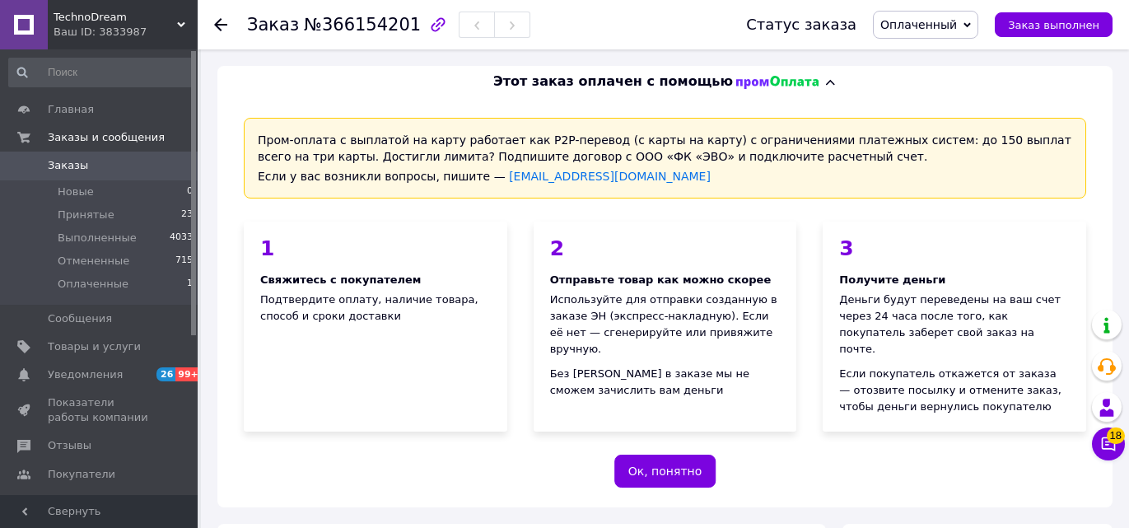 The image size is (1129, 528). I want to click on span: Уведомления, so click(85, 375).